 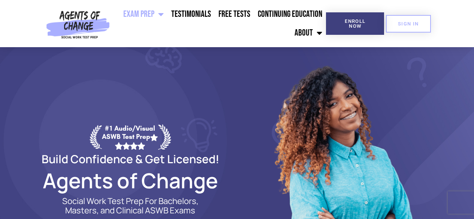 What do you see at coordinates (234, 14) in the screenshot?
I see `a: Free Tests` at bounding box center [234, 14].